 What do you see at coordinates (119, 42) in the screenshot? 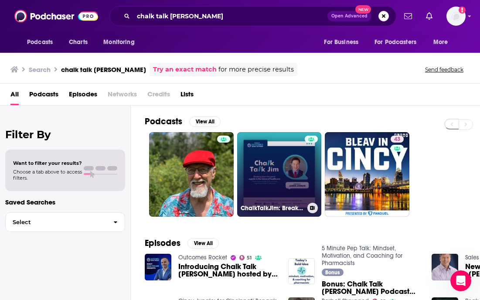
I see `span: Monitoring` at bounding box center [119, 42].